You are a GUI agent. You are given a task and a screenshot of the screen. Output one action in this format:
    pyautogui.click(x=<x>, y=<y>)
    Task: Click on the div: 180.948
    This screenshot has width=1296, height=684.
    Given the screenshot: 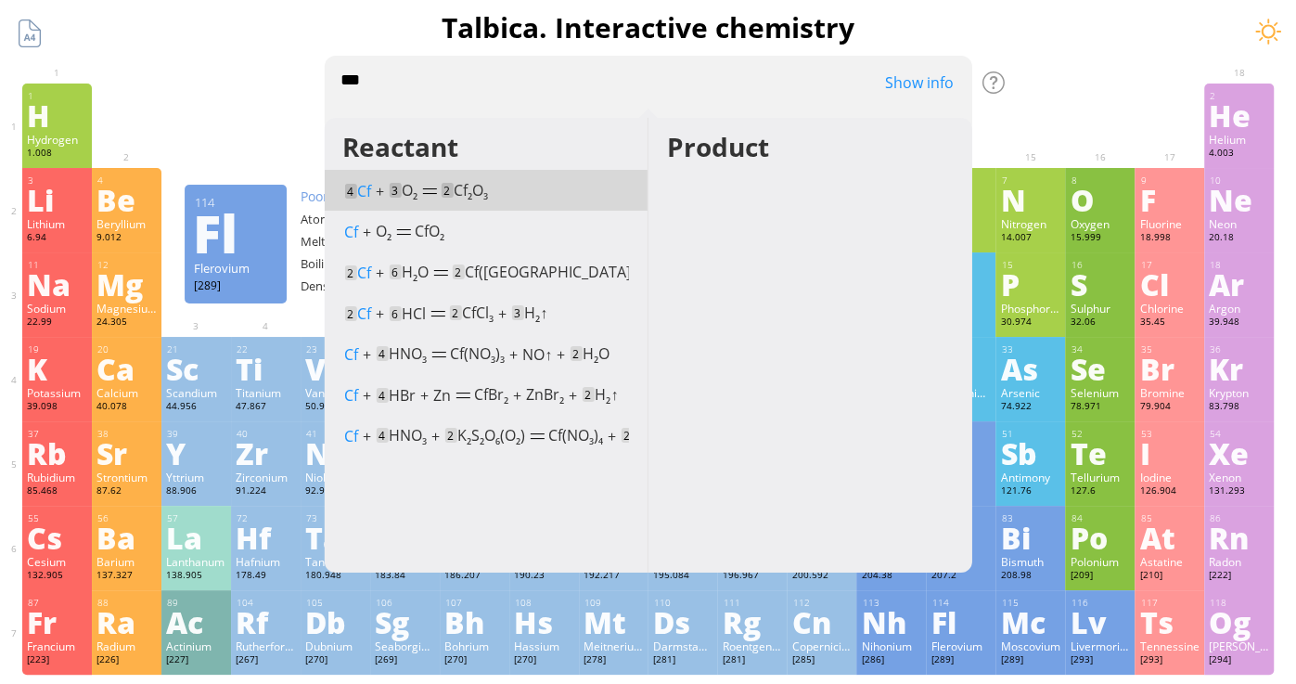 What is the action you would take?
    pyautogui.click(x=335, y=576)
    